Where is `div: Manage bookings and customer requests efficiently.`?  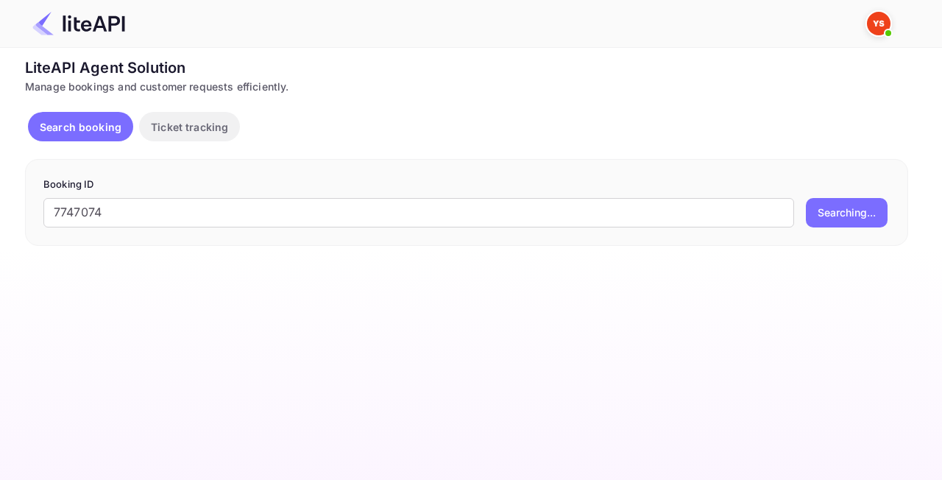 div: Manage bookings and customer requests efficiently. is located at coordinates (467, 86).